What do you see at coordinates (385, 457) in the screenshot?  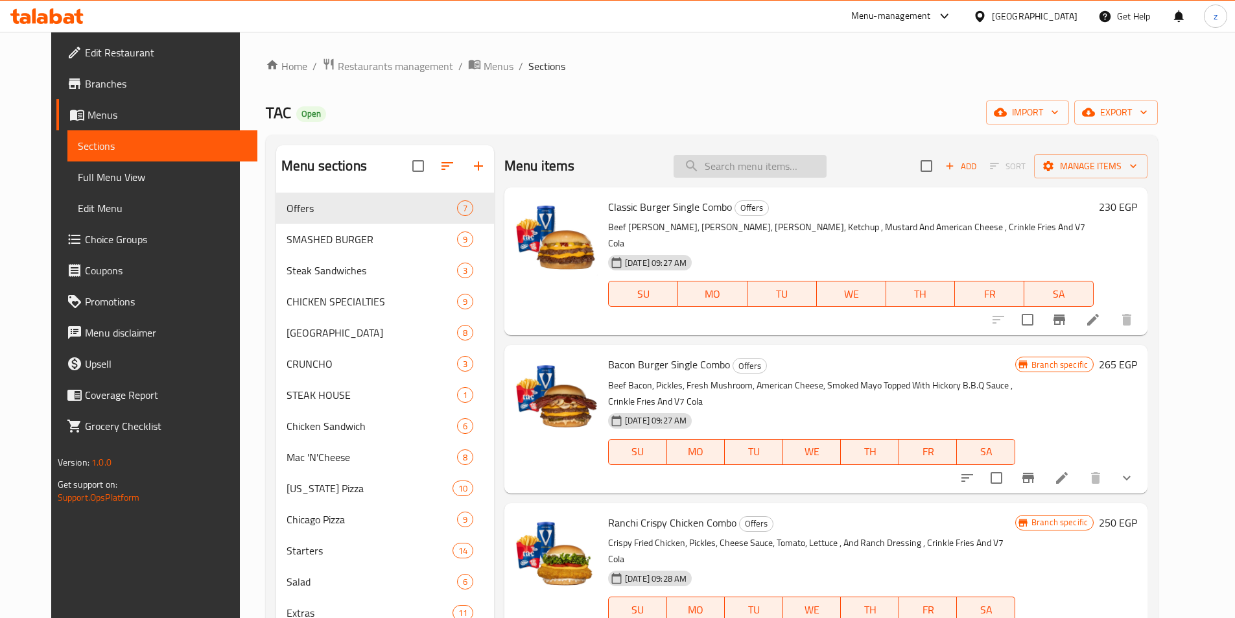 I see `div: Mac 'N'Cheese8` at bounding box center [385, 457].